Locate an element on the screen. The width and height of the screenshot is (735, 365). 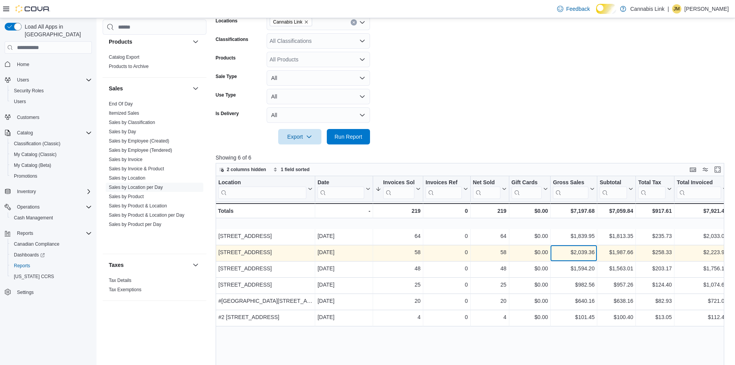
div: Subtotal is located at coordinates (613, 189).